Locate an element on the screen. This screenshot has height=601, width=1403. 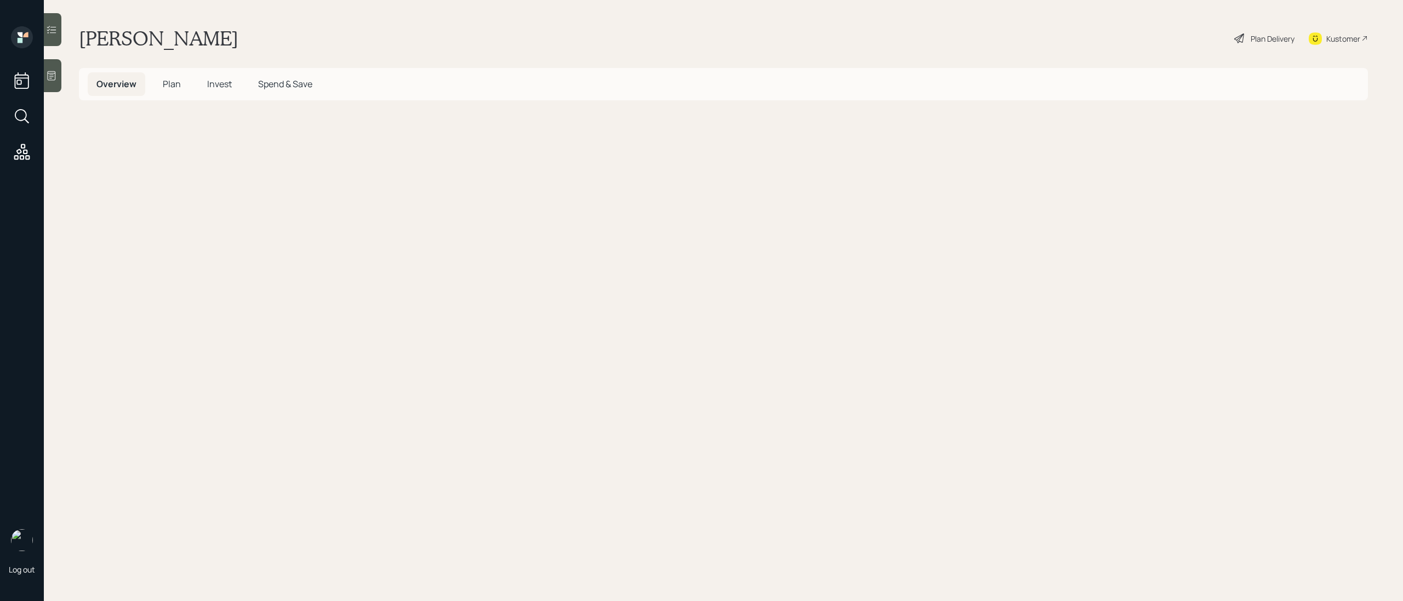
span: Plan is located at coordinates (172, 84).